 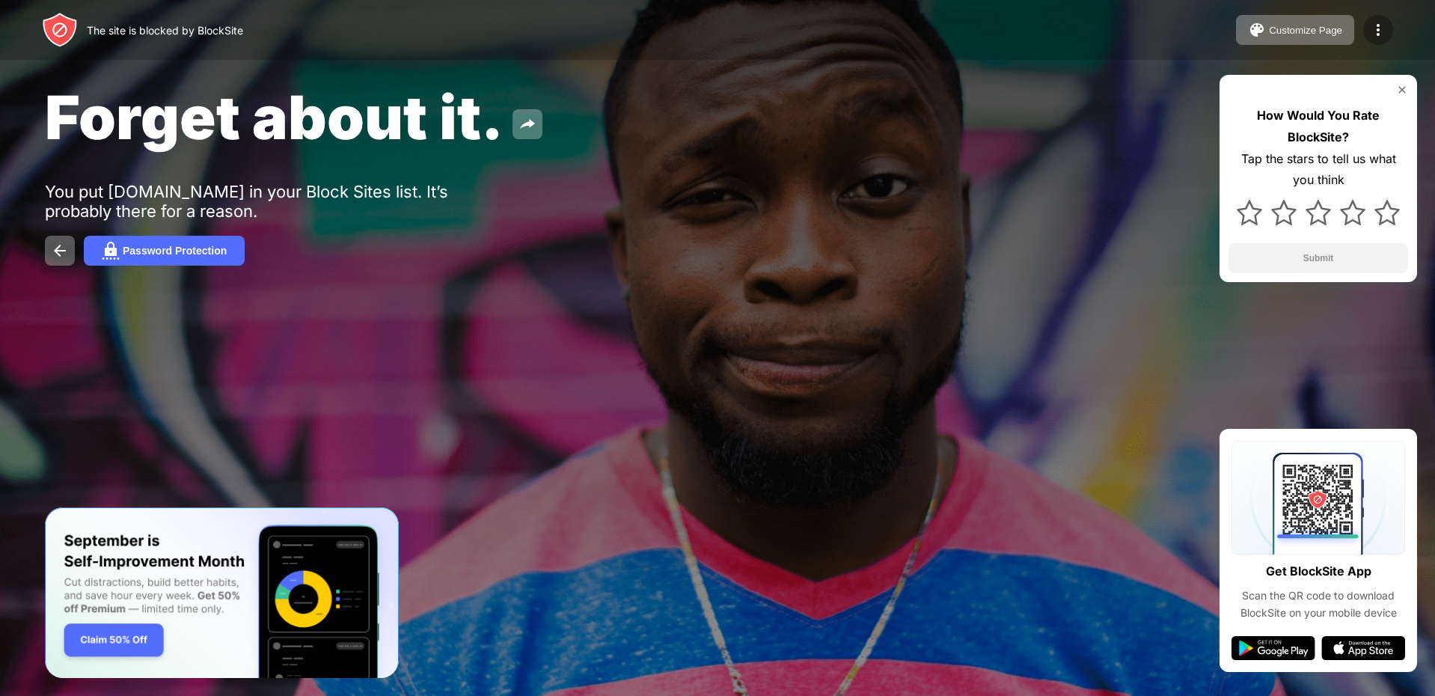 What do you see at coordinates (1305, 30) in the screenshot?
I see `div: Customize Page` at bounding box center [1305, 30].